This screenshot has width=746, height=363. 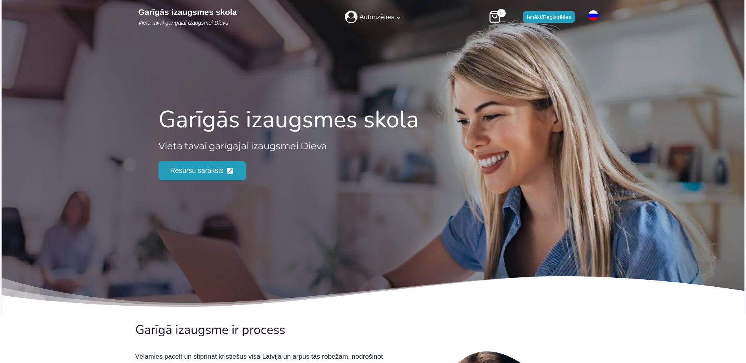 I want to click on a: Iepirkšanās ratiņi, so click(x=497, y=17).